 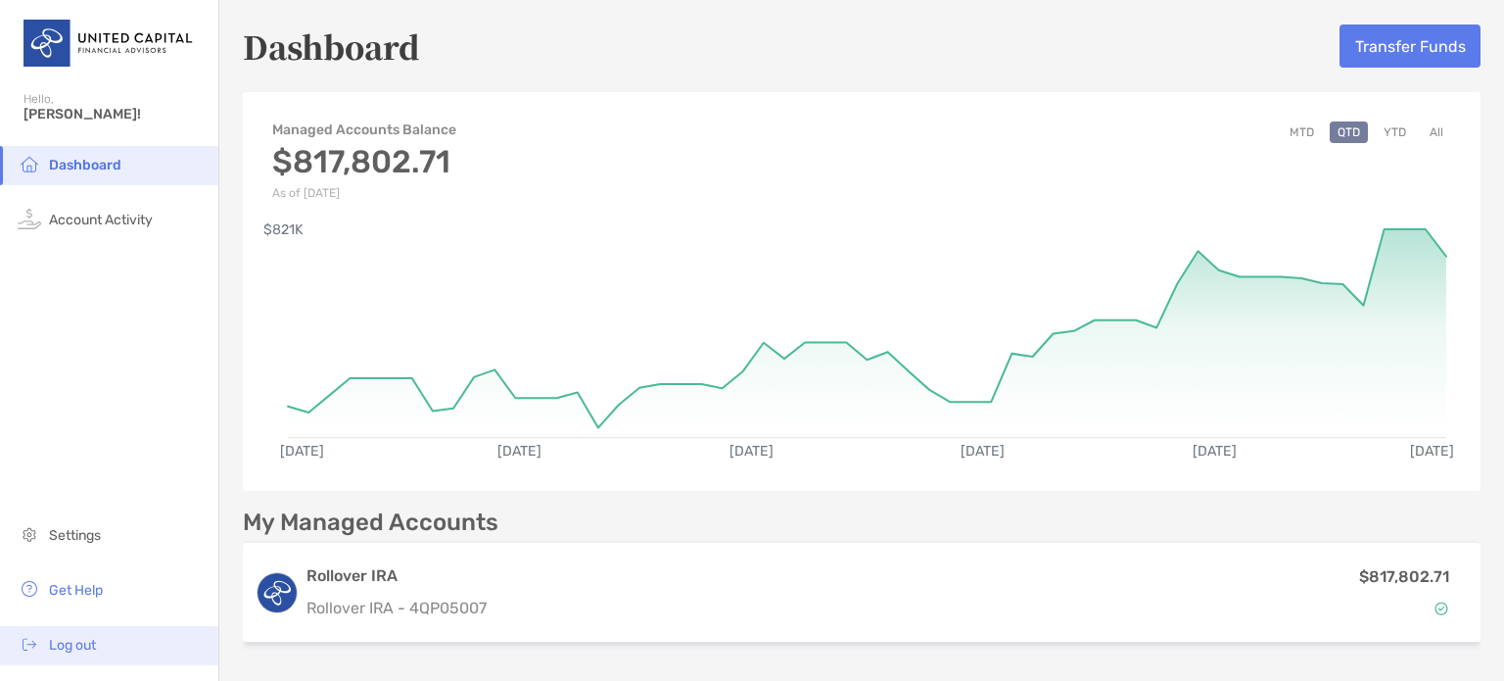 I want to click on img: logout icon, so click(x=29, y=643).